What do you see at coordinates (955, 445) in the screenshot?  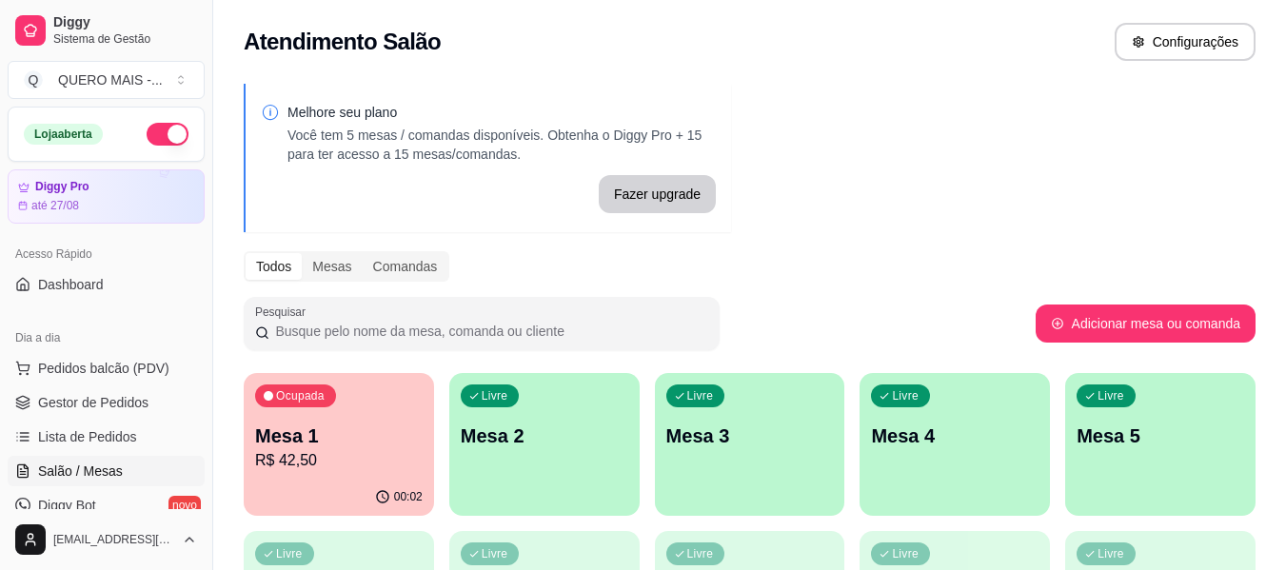 I see `button: LivreMesa 4` at bounding box center [955, 445].